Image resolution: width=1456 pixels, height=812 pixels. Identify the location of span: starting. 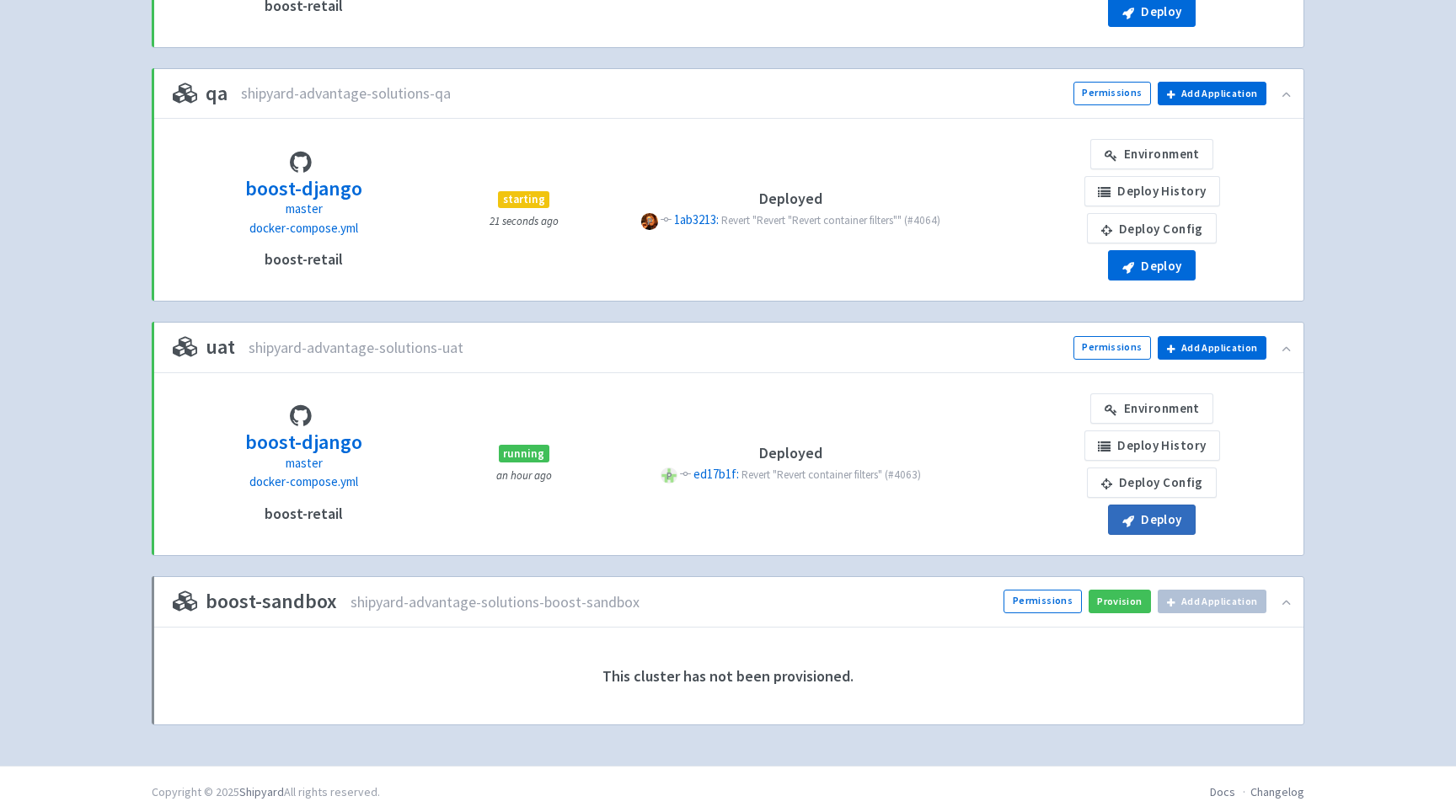
(523, 200).